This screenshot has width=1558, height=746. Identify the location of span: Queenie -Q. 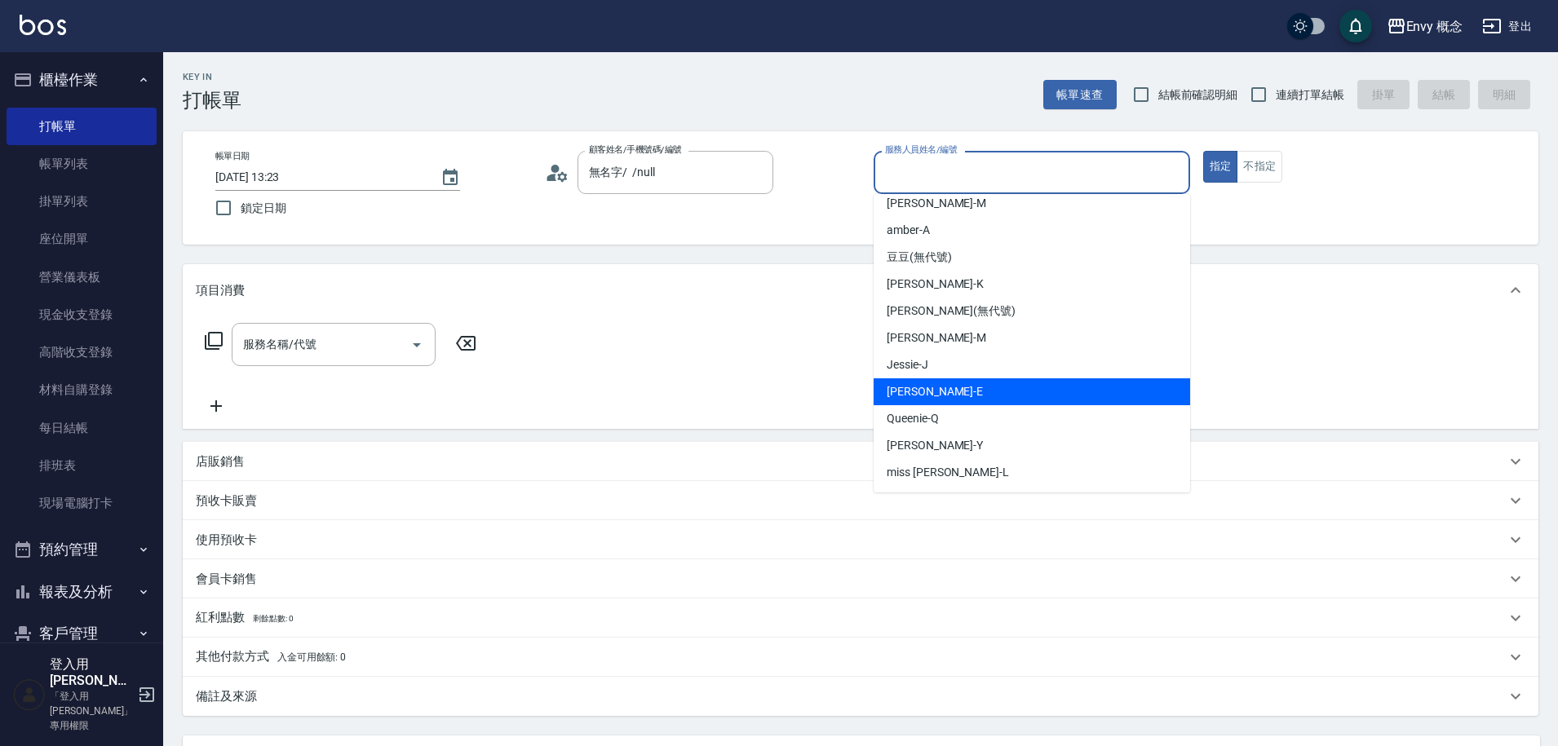
(913, 418).